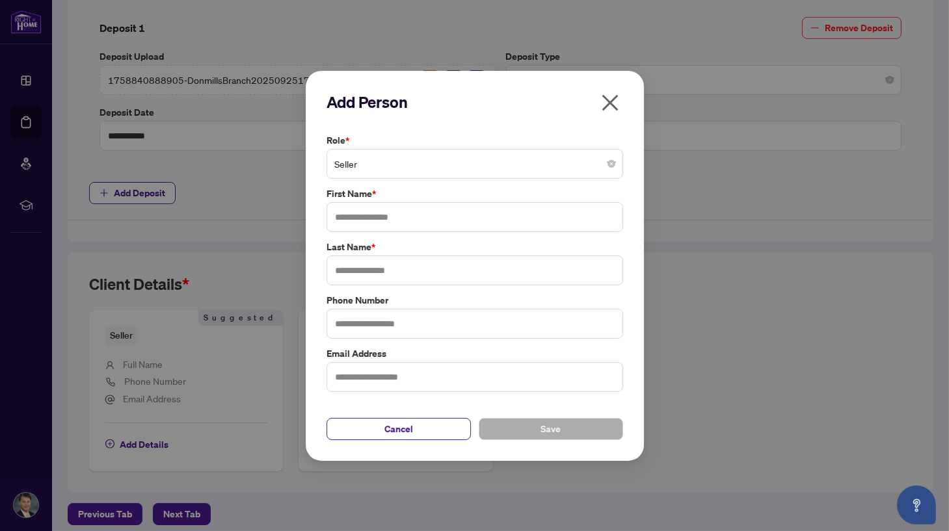  I want to click on button: Save, so click(551, 429).